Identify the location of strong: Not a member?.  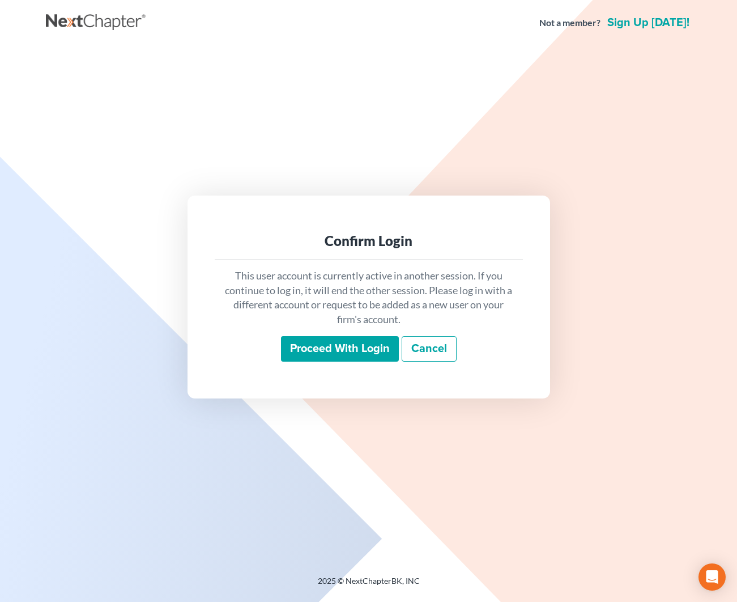
(570, 23).